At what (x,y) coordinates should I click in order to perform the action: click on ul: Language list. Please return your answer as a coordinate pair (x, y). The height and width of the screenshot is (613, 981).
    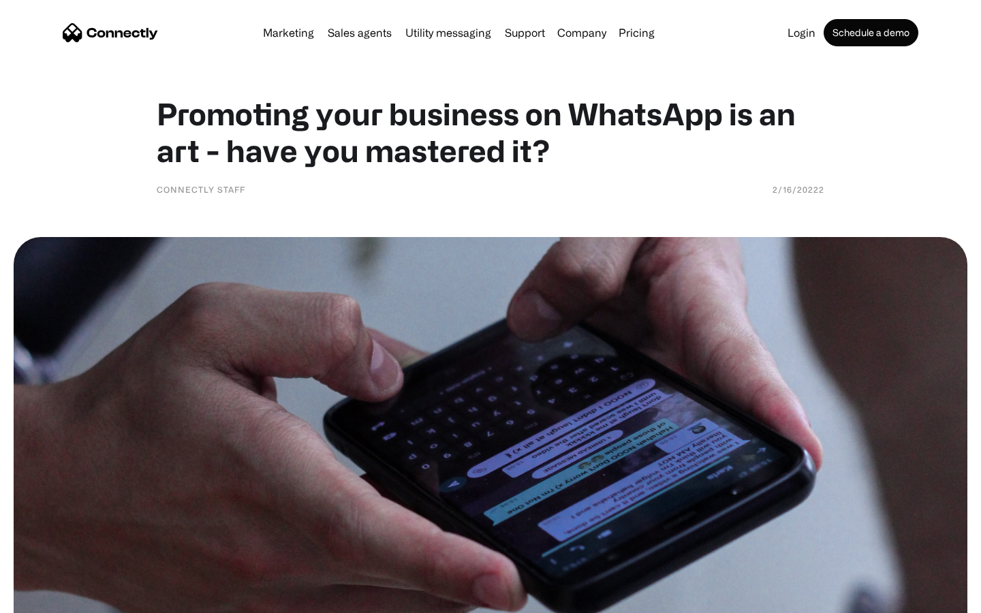
    Looking at the image, I should click on (55, 599).